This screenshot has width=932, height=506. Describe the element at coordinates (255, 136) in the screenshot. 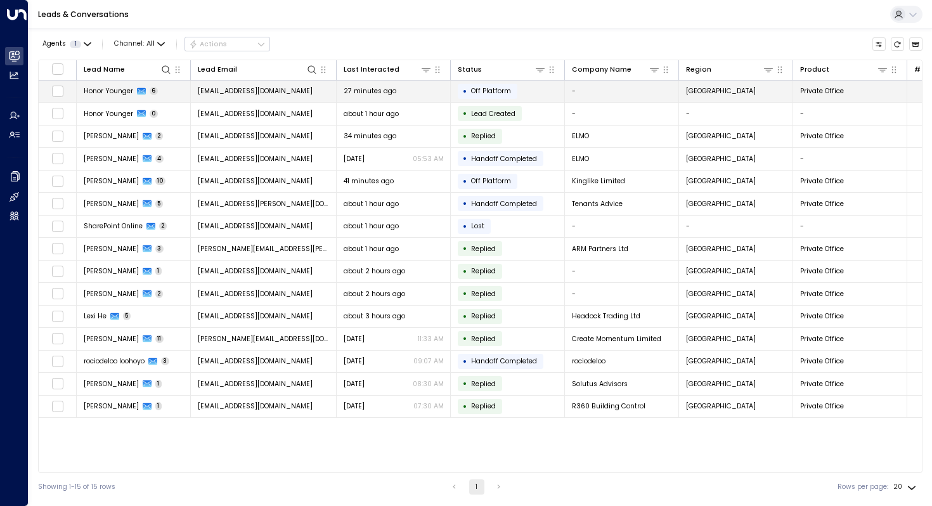

I see `span: emma.chandler95@outlook.com` at that location.